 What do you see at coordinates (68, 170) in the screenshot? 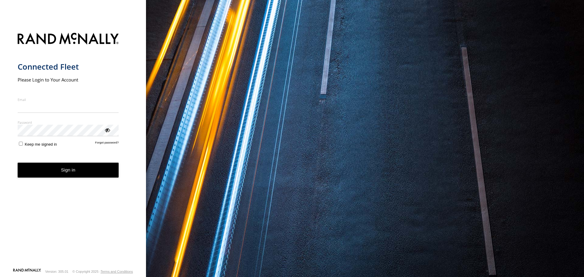
I see `button: Sign in` at bounding box center [68, 170].